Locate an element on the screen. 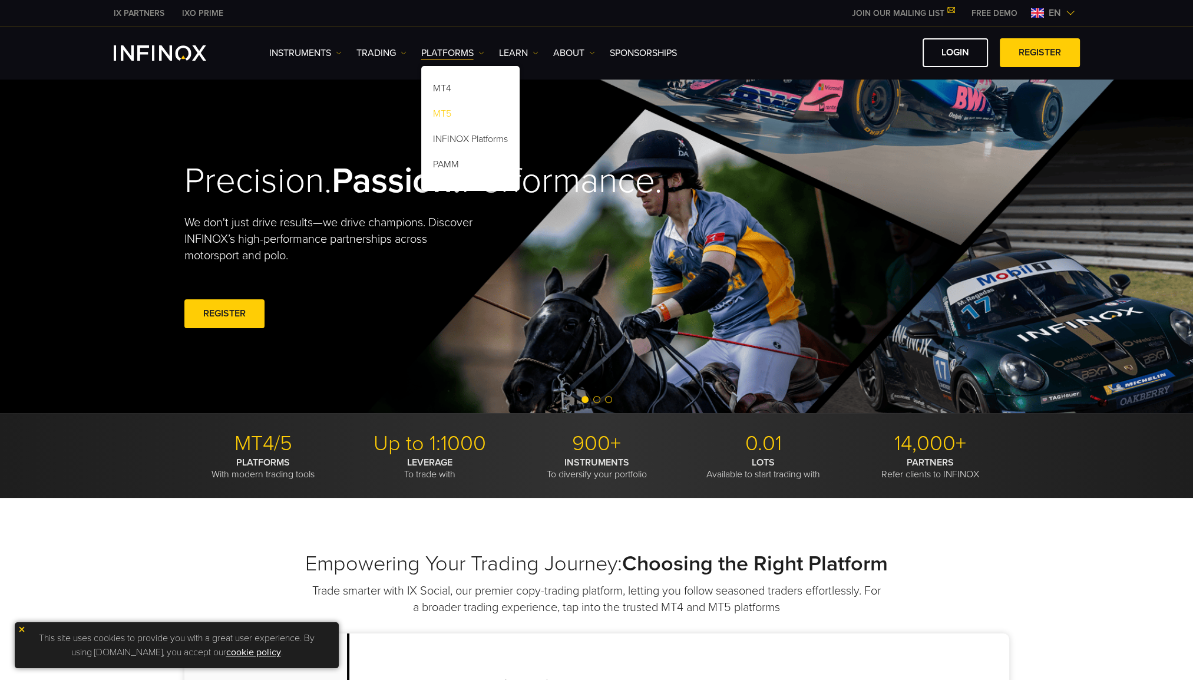 The width and height of the screenshot is (1193, 680). p: Up to 1:1000 is located at coordinates (430, 444).